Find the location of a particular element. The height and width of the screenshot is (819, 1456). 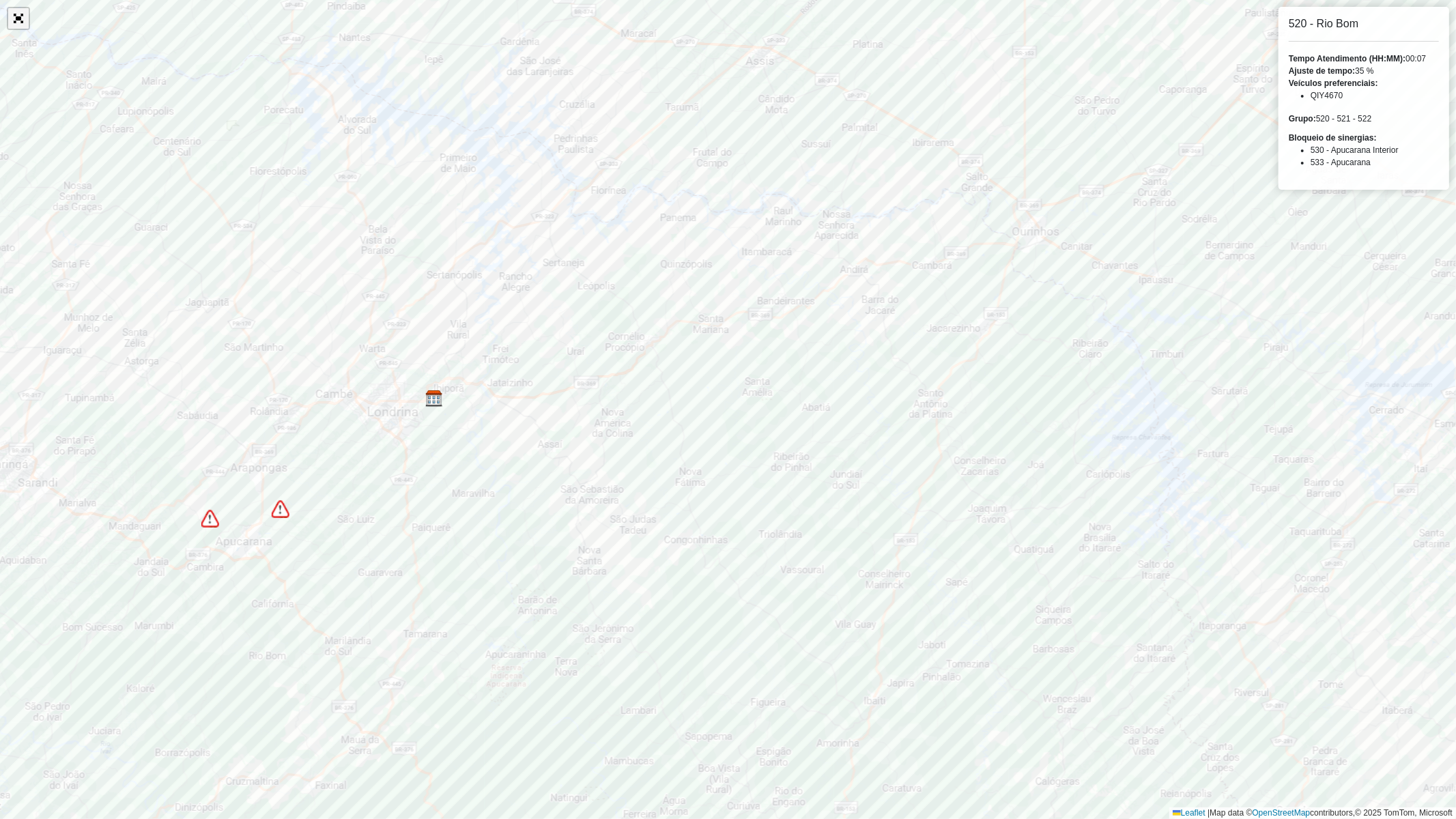

a: Leaflet is located at coordinates (1189, 813).